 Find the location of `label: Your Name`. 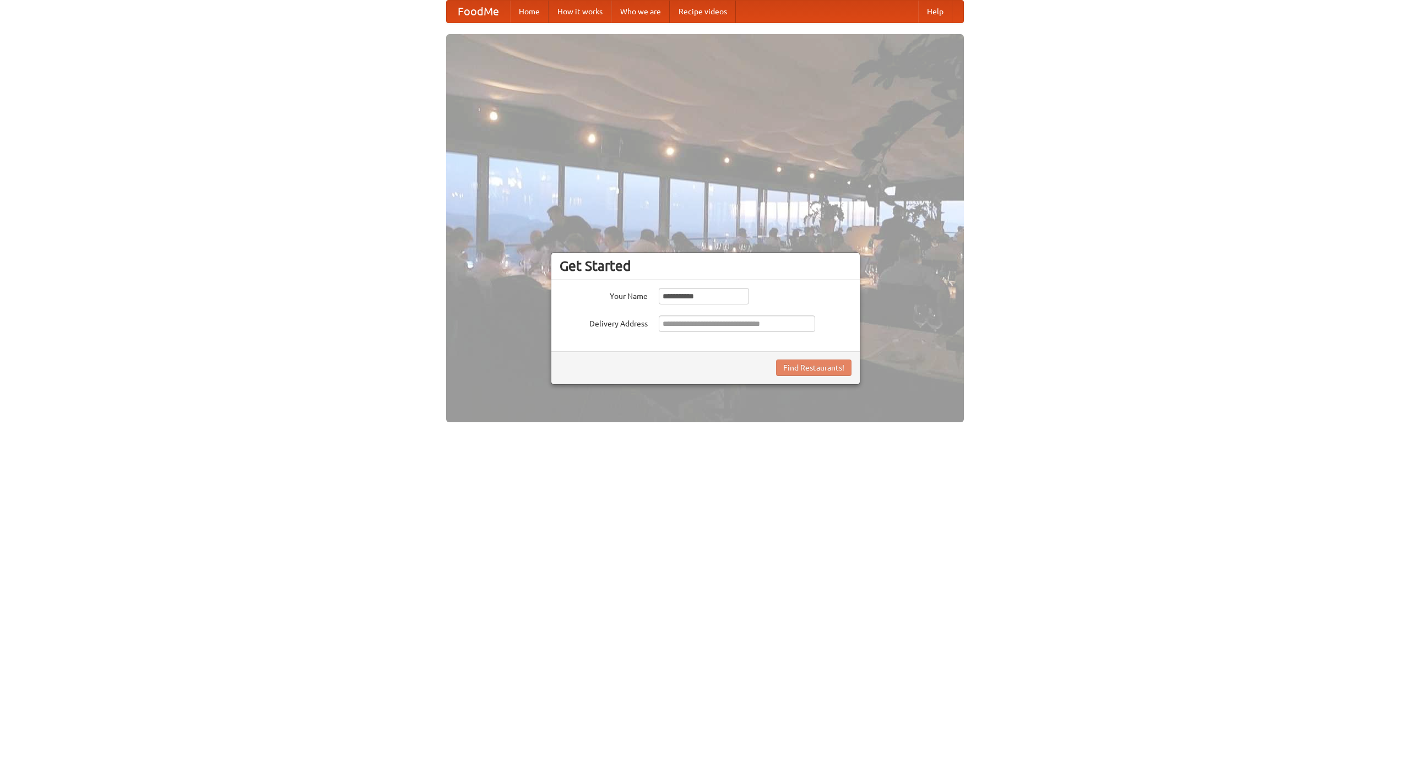

label: Your Name is located at coordinates (604, 295).